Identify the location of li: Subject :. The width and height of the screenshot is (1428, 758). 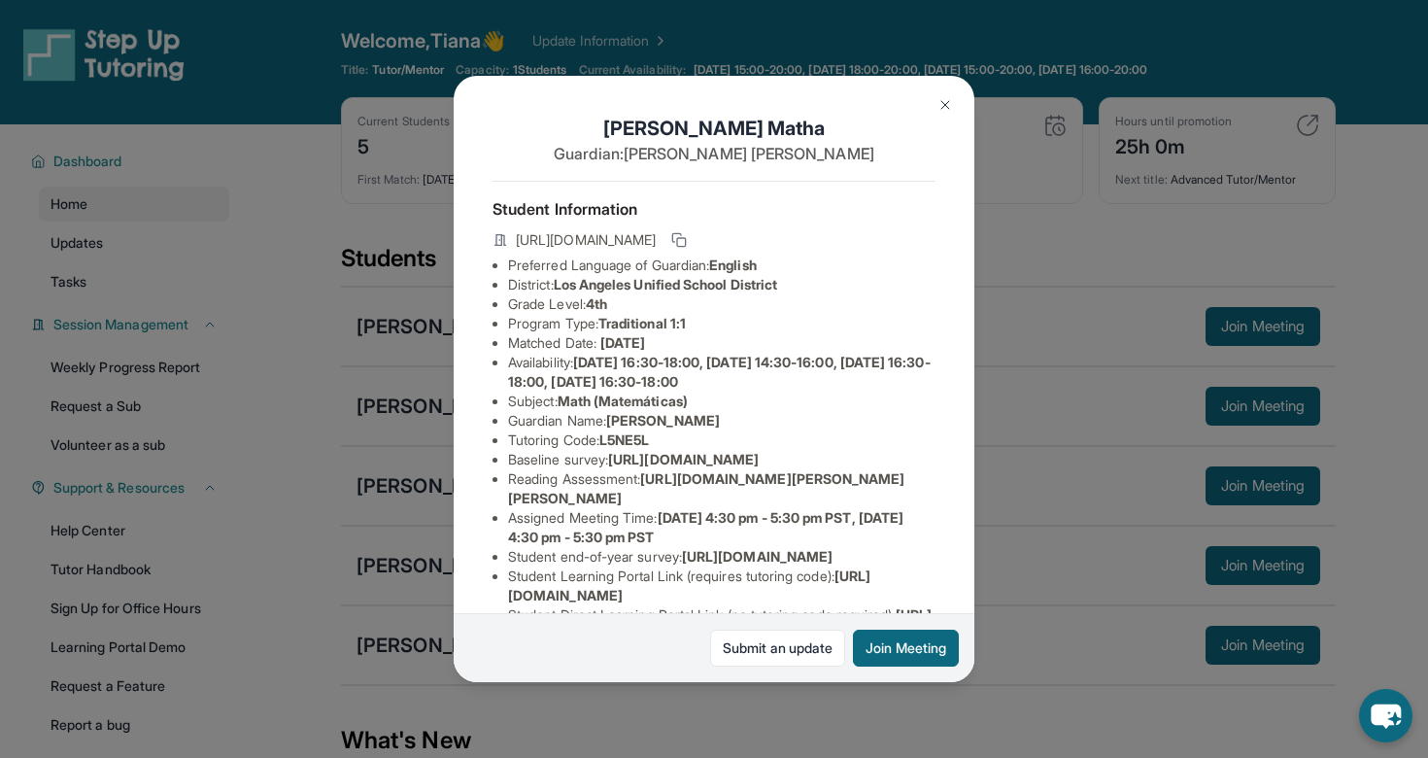
(722, 401).